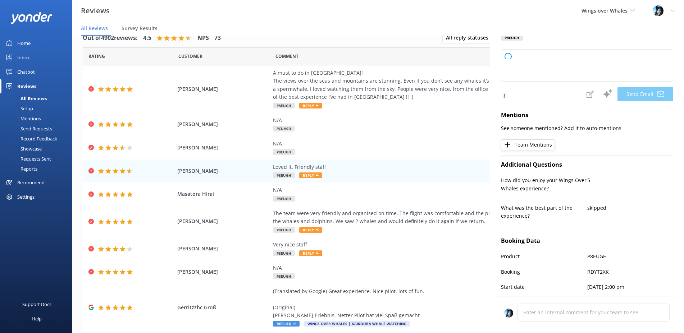 Image resolution: width=684 pixels, height=333 pixels. What do you see at coordinates (21, 169) in the screenshot?
I see `div: Reports` at bounding box center [21, 169].